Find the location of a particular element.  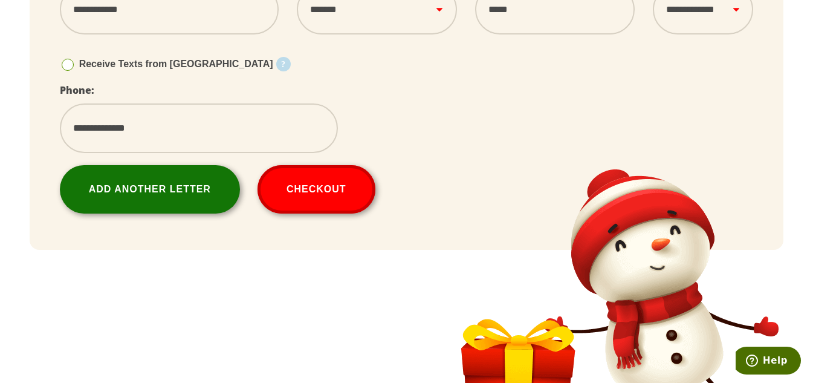

a: Add Another Letter is located at coordinates (150, 189).